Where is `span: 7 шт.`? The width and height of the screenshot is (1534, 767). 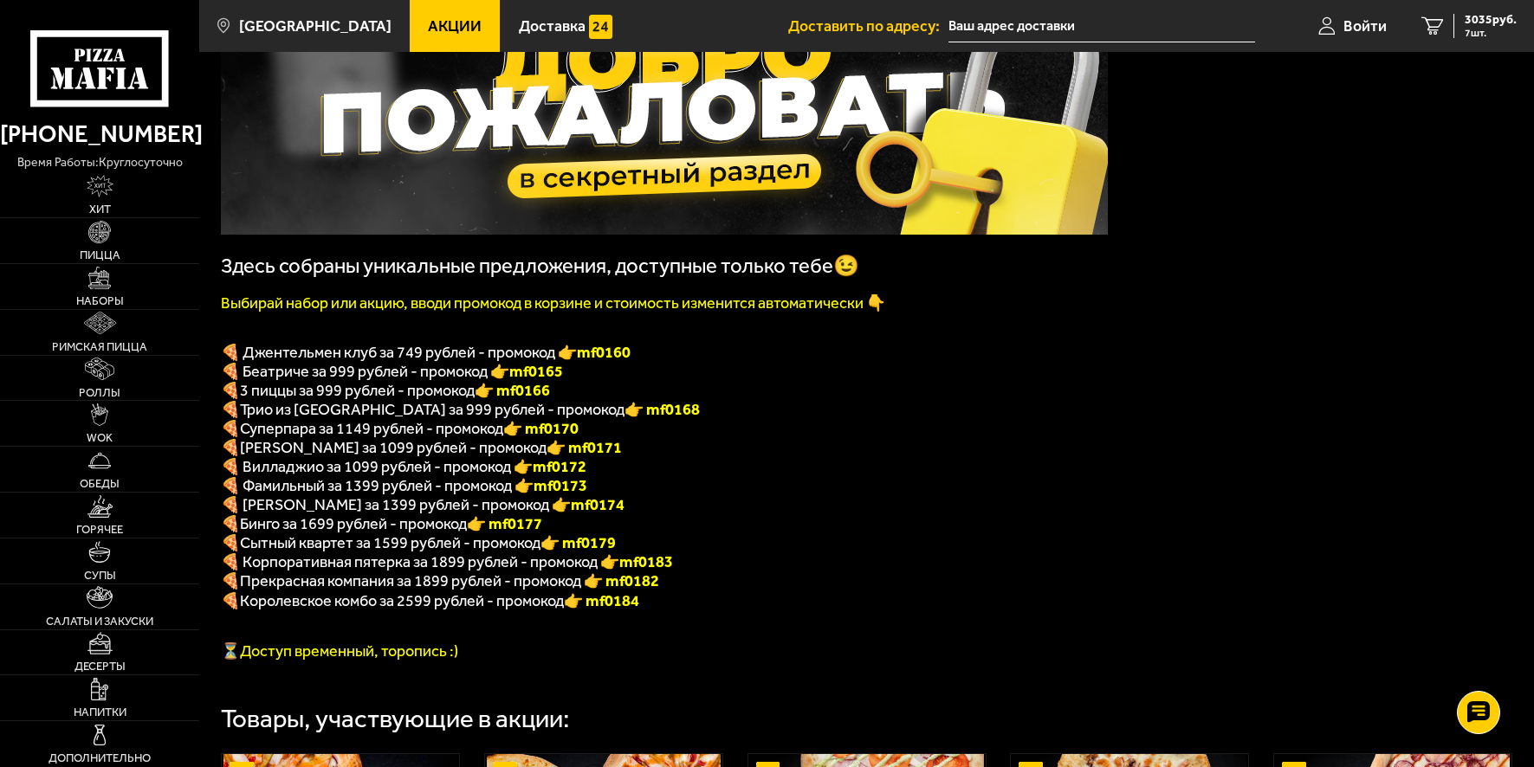 span: 7 шт. is located at coordinates (1490, 33).